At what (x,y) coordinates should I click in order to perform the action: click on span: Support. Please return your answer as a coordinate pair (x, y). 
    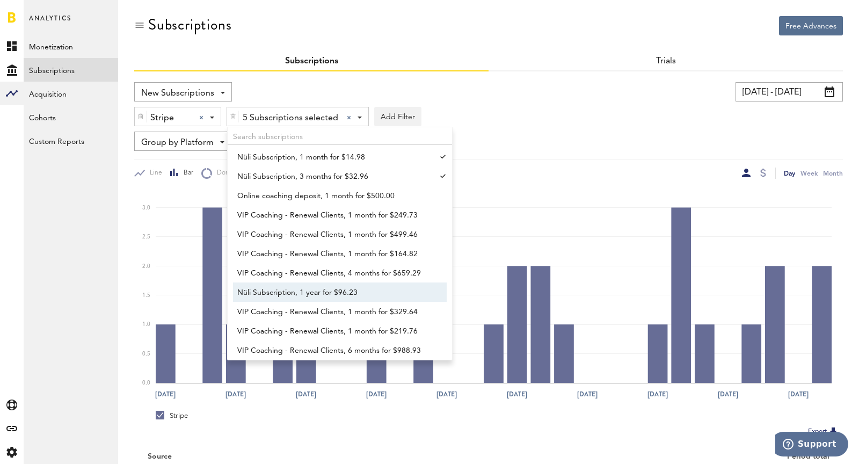
    Looking at the image, I should click on (42, 12).